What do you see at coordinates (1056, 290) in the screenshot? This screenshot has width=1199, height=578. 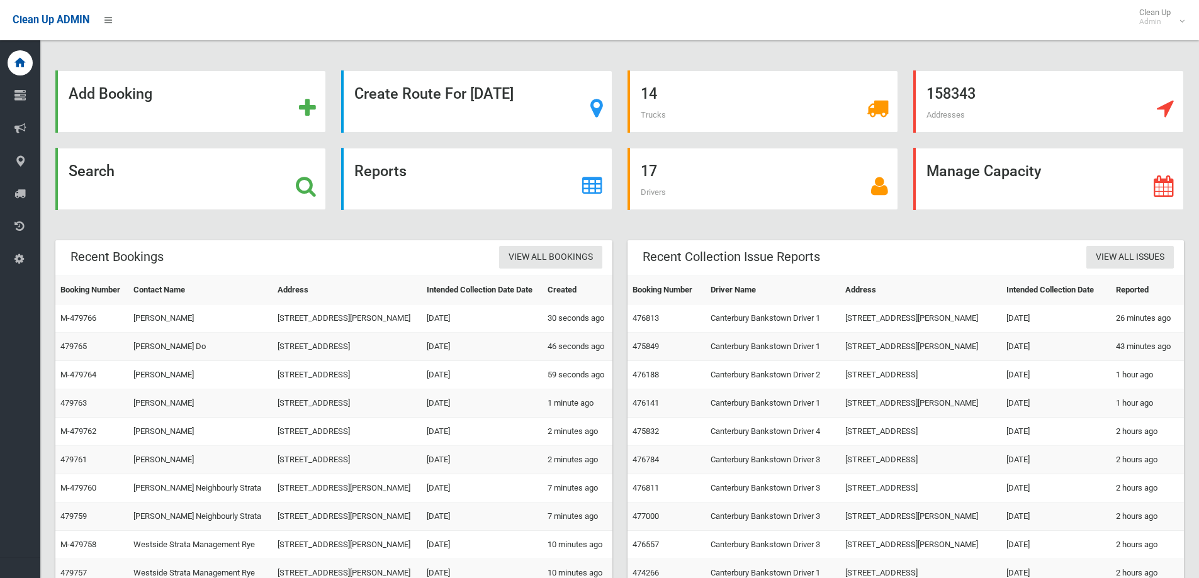 I see `th: Intended Collection Date` at bounding box center [1056, 290].